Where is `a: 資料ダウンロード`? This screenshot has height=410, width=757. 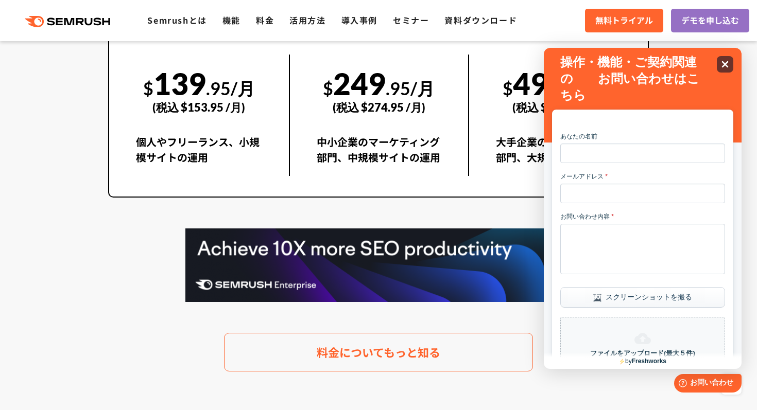
a: 資料ダウンロード is located at coordinates (480, 20).